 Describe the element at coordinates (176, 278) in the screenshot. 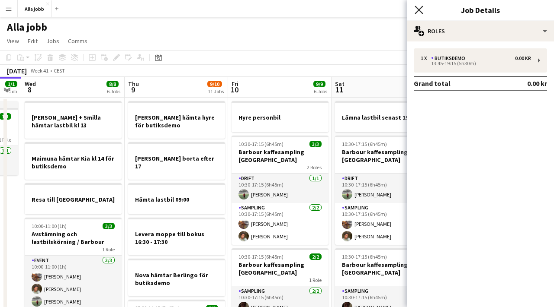

I see `div: Nova hämtar Berlingo för butiksdemo` at that location.